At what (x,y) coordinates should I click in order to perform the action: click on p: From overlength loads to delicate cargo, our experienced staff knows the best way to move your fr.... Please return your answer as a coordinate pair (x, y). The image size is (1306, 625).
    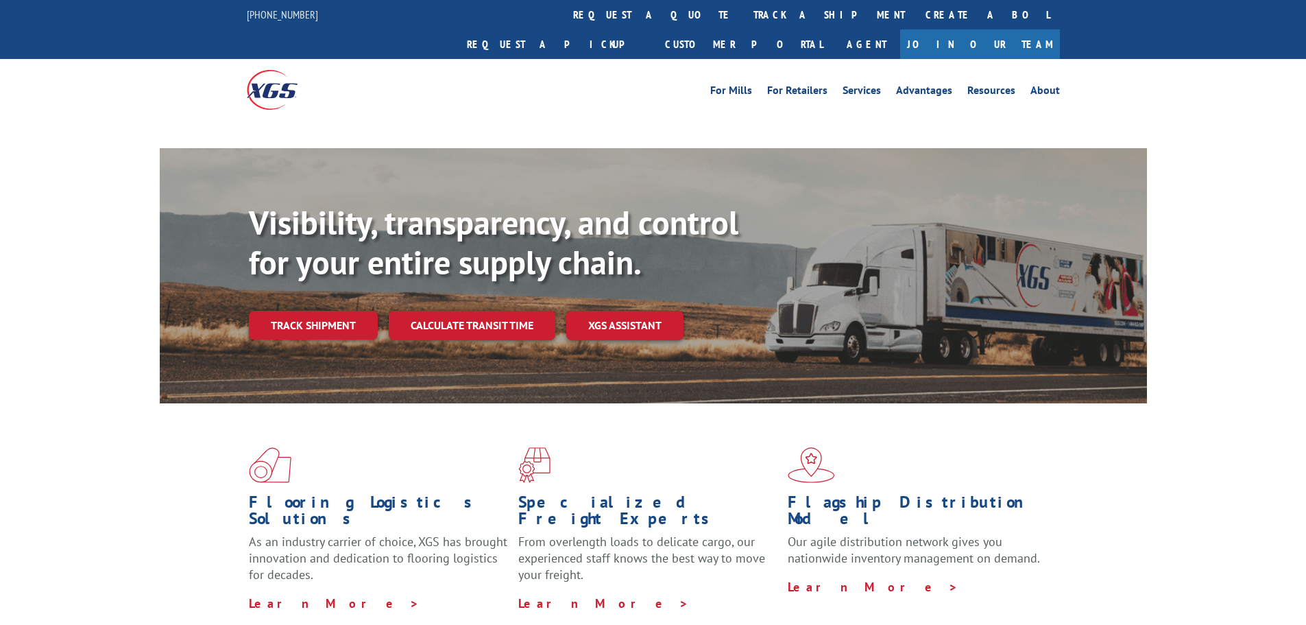
    Looking at the image, I should click on (648, 564).